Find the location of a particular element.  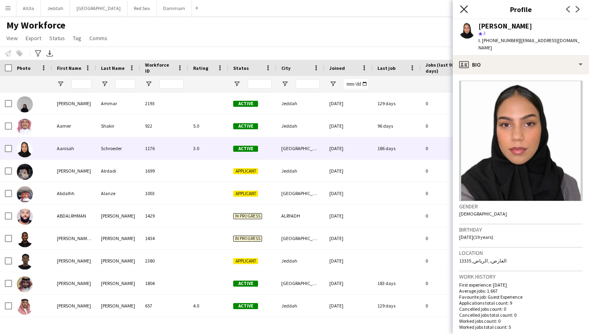

div: 1176 is located at coordinates (164, 148).